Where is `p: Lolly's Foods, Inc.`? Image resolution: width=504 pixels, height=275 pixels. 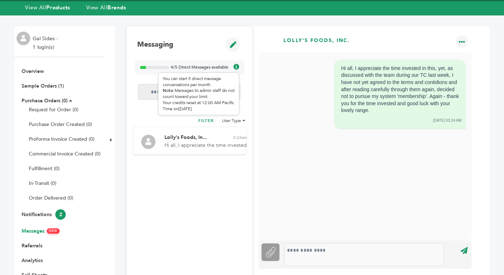
p: Lolly's Foods, Inc. is located at coordinates (316, 45).